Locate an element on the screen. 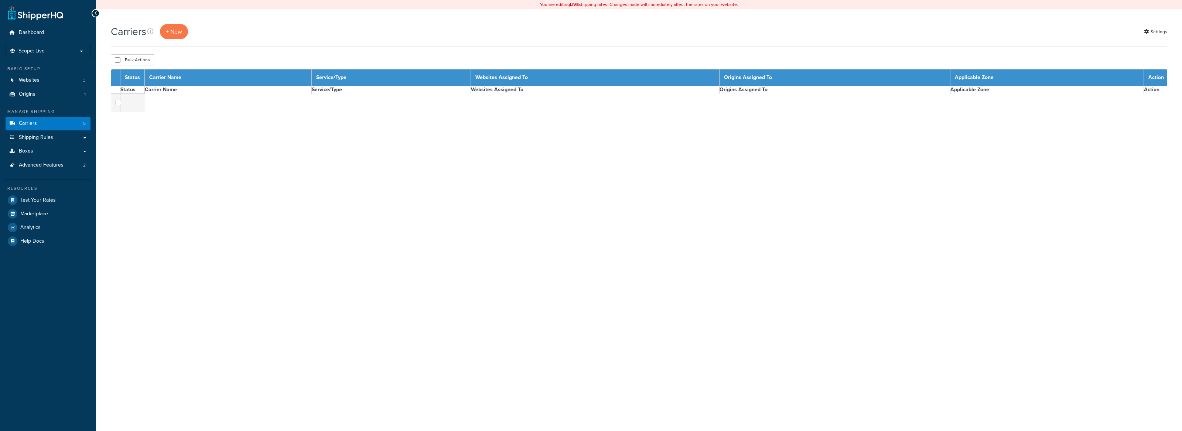 The width and height of the screenshot is (1182, 431). span: Shipping Rules is located at coordinates (36, 137).